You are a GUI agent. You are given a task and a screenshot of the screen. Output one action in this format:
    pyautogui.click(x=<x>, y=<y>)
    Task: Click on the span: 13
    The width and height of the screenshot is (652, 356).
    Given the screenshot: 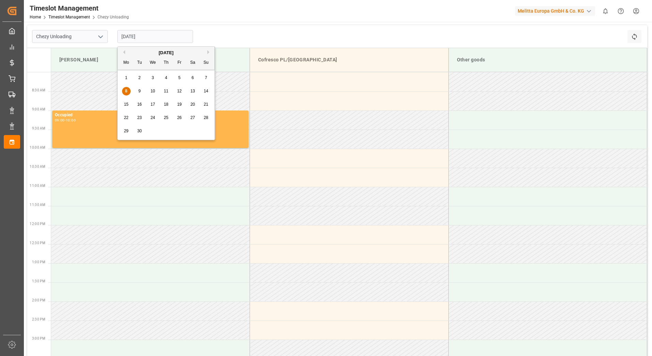 What is the action you would take?
    pyautogui.click(x=192, y=91)
    